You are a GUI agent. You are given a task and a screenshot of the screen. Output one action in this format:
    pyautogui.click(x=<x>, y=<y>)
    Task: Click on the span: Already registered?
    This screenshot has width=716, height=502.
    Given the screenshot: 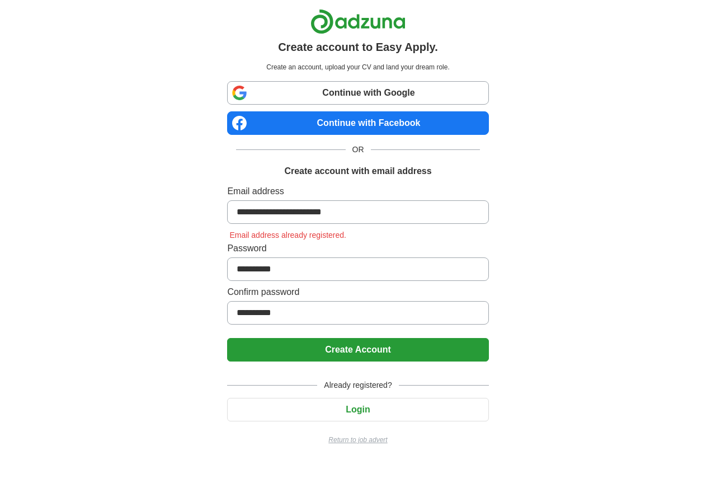 What is the action you would take?
    pyautogui.click(x=358, y=385)
    